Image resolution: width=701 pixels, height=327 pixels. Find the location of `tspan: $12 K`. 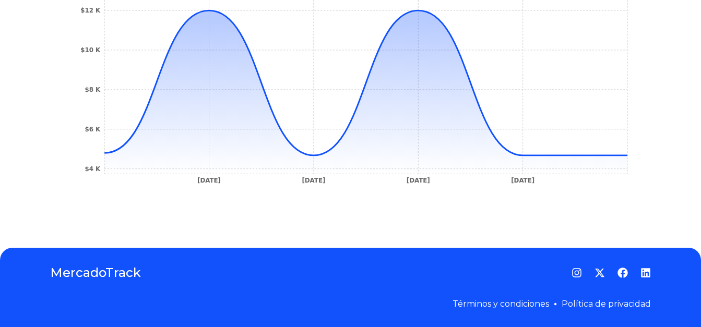

tspan: $12 K is located at coordinates (90, 10).